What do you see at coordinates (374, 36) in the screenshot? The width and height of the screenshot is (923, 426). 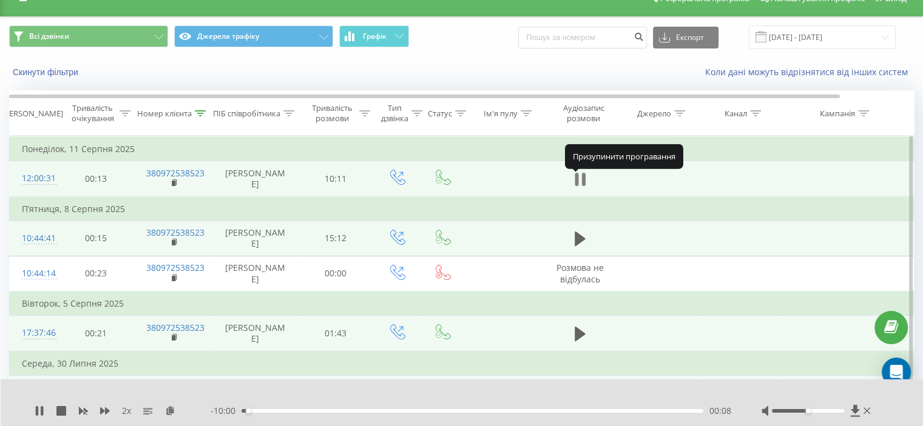 I see `span: Графік` at bounding box center [374, 36].